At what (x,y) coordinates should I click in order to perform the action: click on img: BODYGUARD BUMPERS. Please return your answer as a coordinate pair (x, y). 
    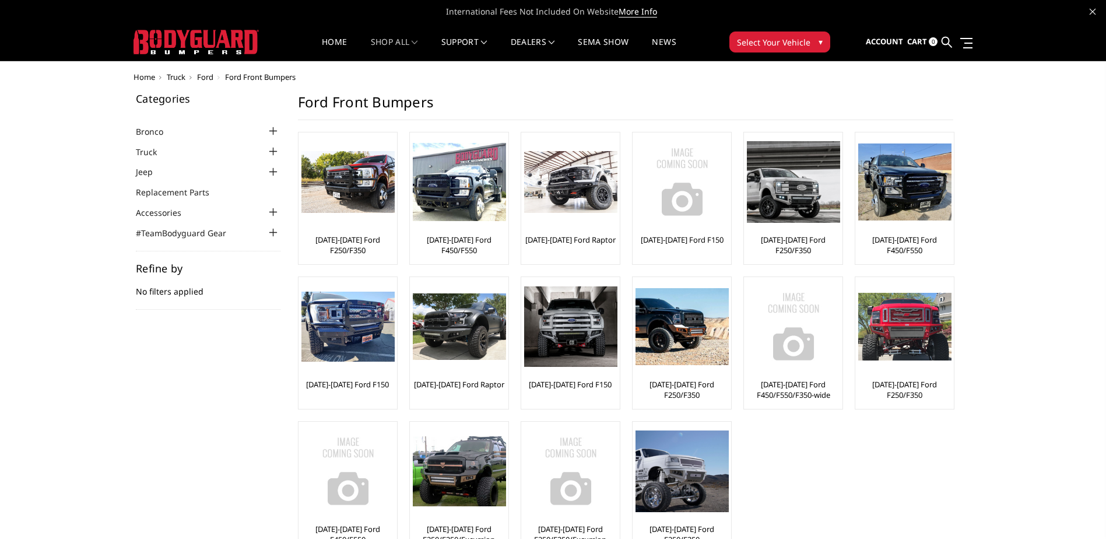
    Looking at the image, I should click on (196, 42).